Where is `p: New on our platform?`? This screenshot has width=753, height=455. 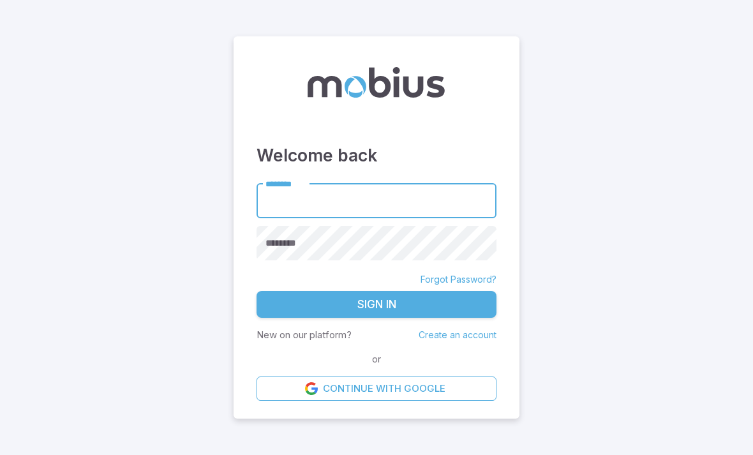
p: New on our platform? is located at coordinates (304, 335).